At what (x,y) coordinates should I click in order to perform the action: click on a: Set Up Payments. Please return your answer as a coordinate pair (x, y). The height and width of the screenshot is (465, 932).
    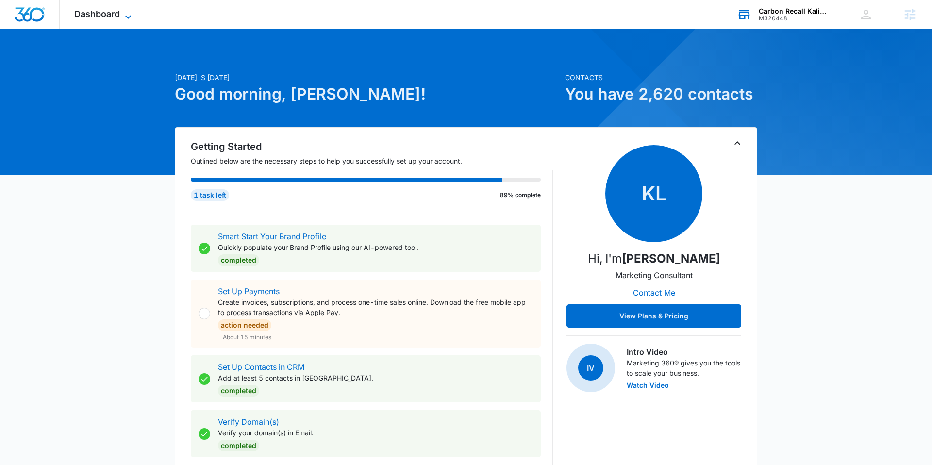
    Looking at the image, I should click on (249, 291).